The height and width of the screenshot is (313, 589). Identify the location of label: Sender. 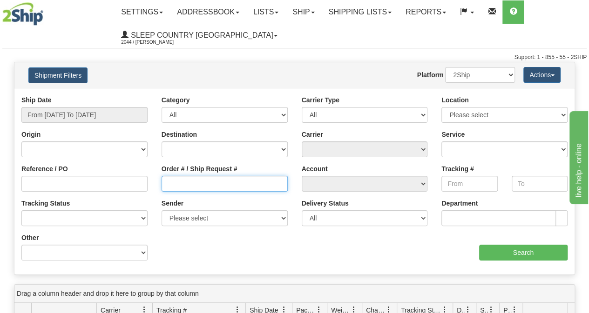
(172, 204).